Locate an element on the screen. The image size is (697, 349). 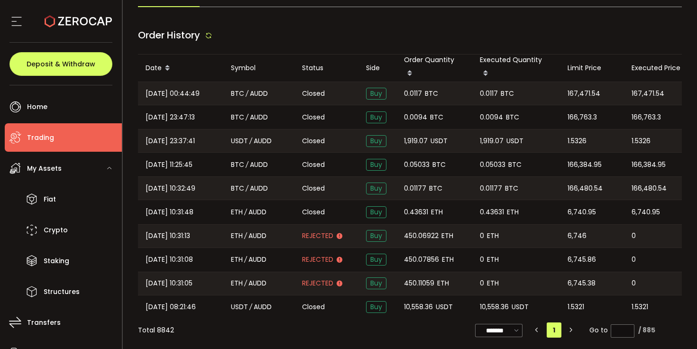
div: Status is located at coordinates (326, 68).